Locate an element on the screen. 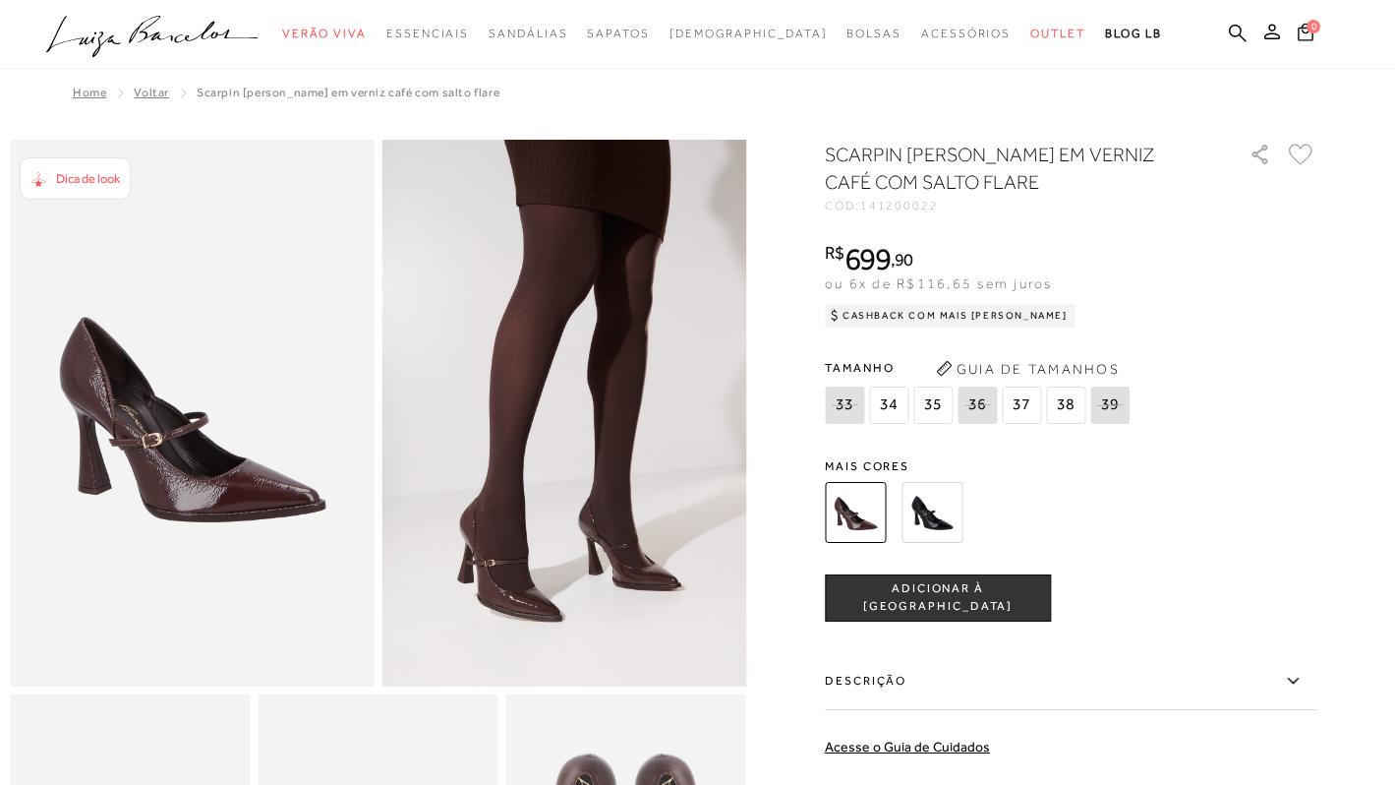 The height and width of the screenshot is (785, 1395). a: Voltar is located at coordinates (151, 92).